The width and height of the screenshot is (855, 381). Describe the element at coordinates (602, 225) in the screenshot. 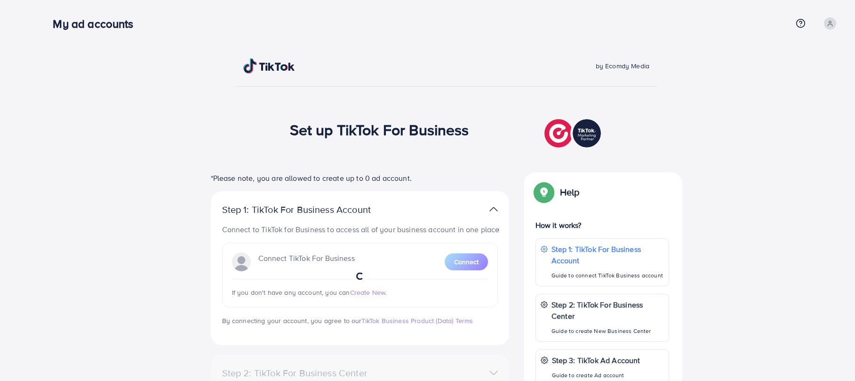

I see `p: How it works?` at that location.